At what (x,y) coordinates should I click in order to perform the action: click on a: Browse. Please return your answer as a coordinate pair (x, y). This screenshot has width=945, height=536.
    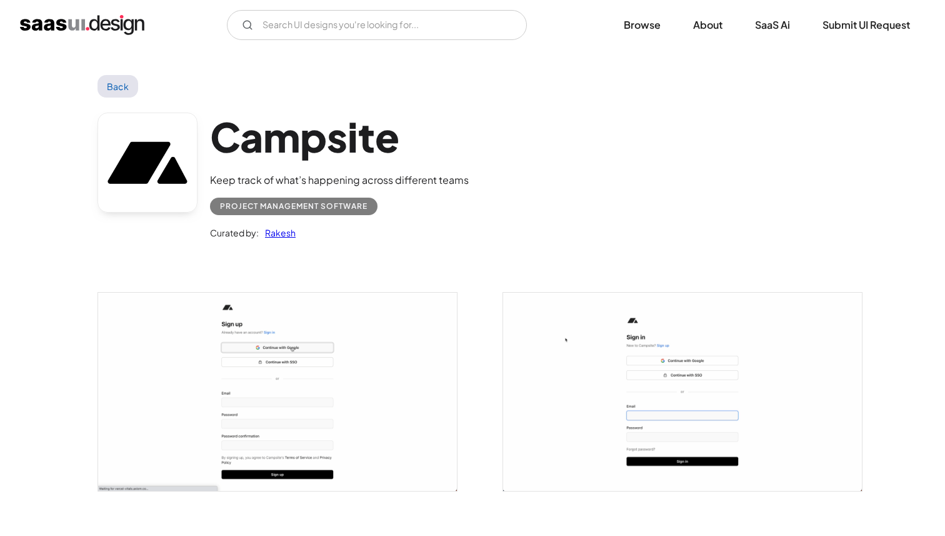
    Looking at the image, I should click on (642, 25).